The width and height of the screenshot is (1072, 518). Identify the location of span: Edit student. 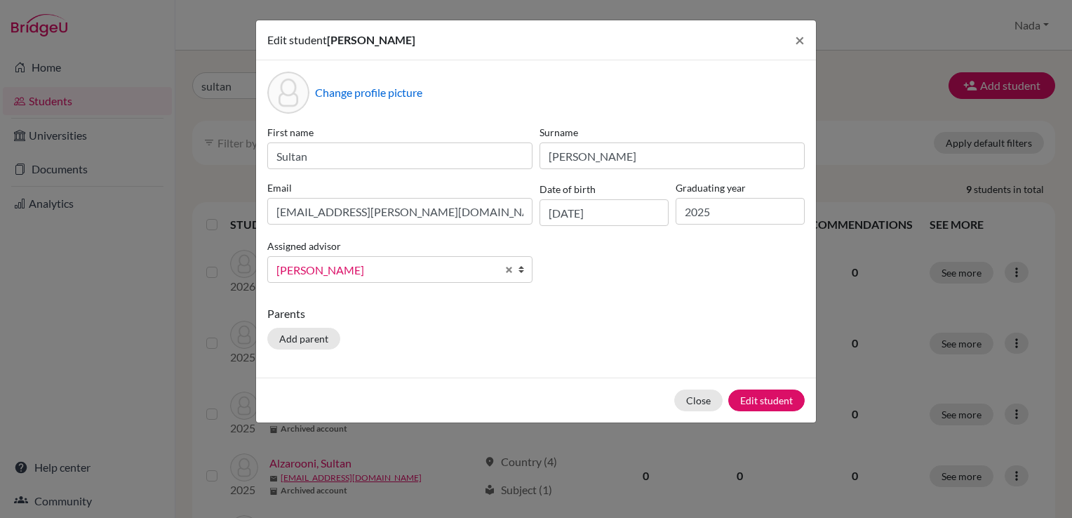
(297, 39).